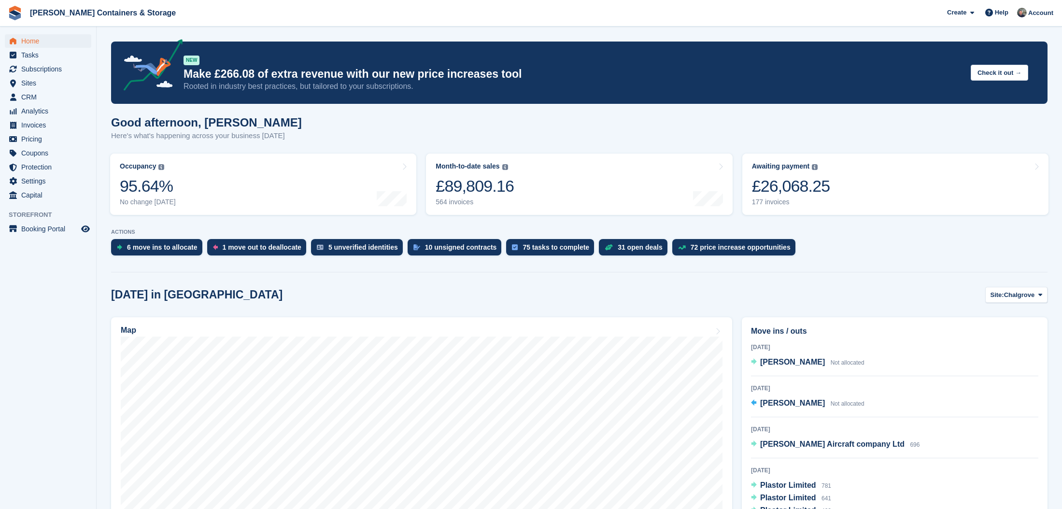 Image resolution: width=1062 pixels, height=509 pixels. What do you see at coordinates (461, 247) in the screenshot?
I see `div: 10 unsigned contracts` at bounding box center [461, 247].